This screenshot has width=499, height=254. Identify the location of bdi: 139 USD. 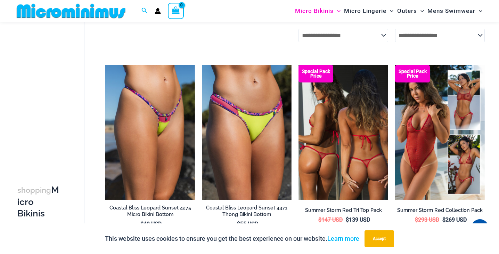
(358, 219).